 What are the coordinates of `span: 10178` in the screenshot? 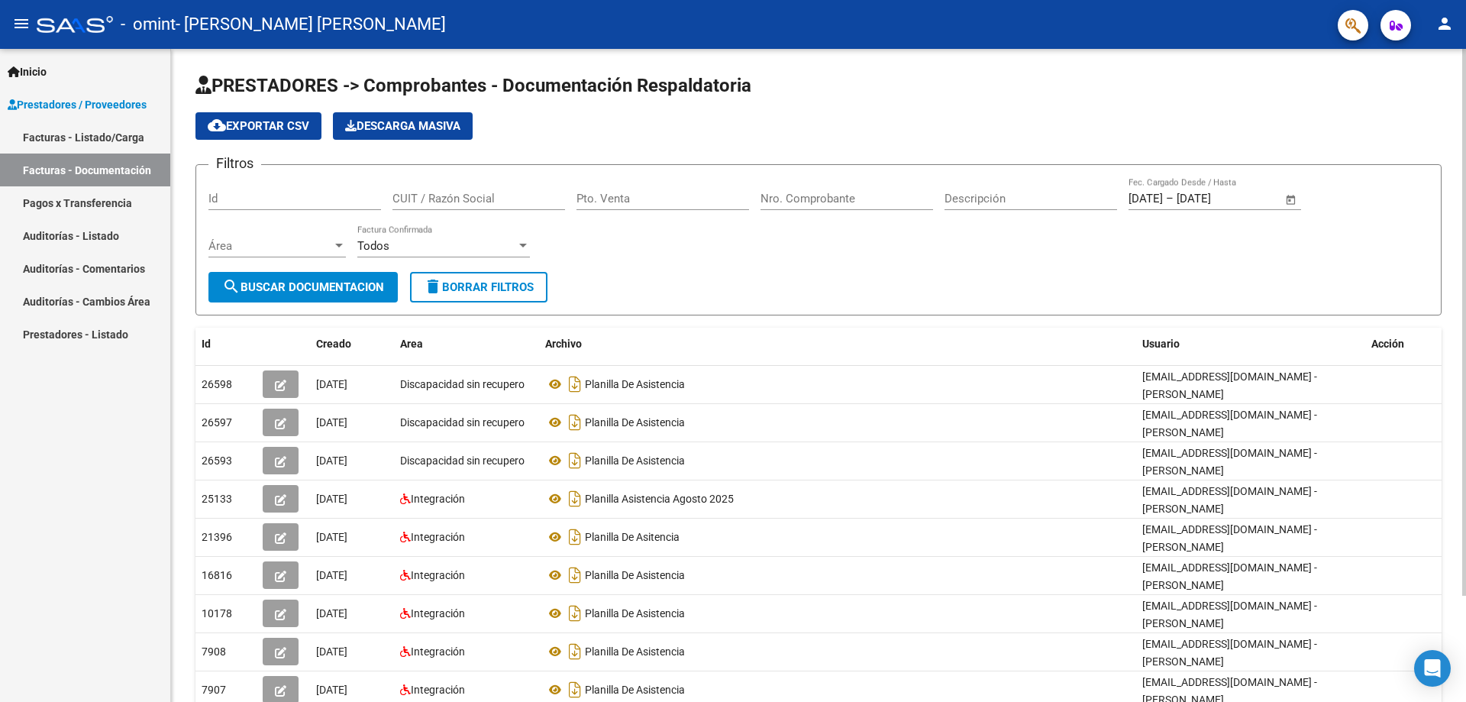 It's located at (217, 613).